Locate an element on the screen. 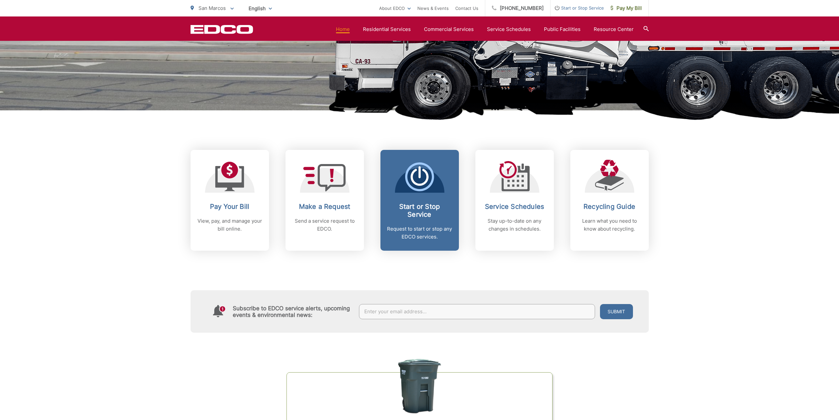 The width and height of the screenshot is (839, 420). a: Service Schedules is located at coordinates (508, 29).